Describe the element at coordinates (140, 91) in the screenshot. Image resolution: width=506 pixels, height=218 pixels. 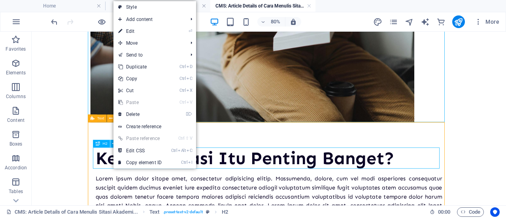
I see `a: CtrlXCut` at that location.